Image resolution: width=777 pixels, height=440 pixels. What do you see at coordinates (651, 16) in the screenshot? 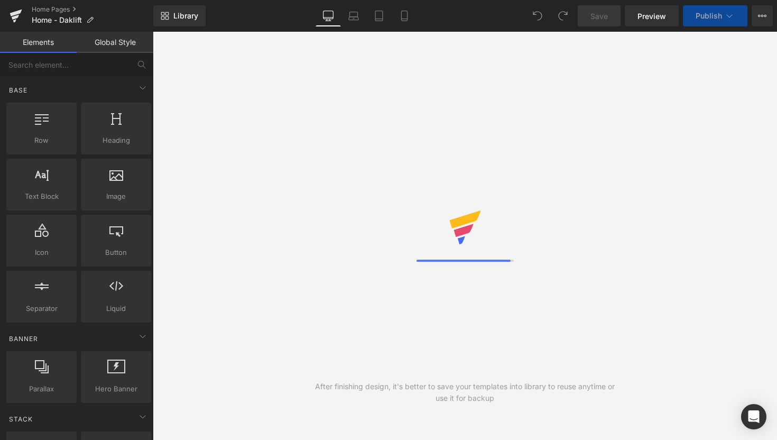
I see `a: Preview` at bounding box center [651, 16].